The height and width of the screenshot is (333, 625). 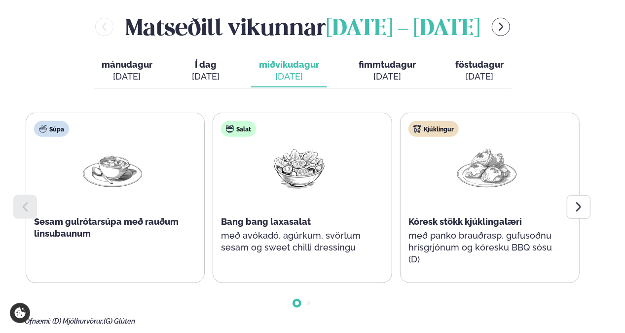 I want to click on img: Soup.png, so click(x=113, y=167).